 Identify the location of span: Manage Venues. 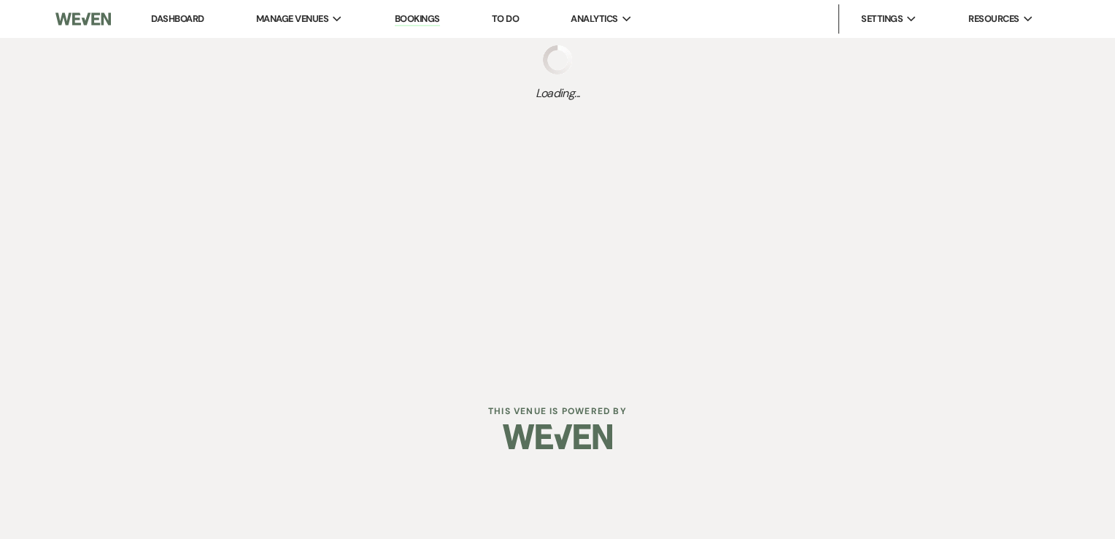
(292, 19).